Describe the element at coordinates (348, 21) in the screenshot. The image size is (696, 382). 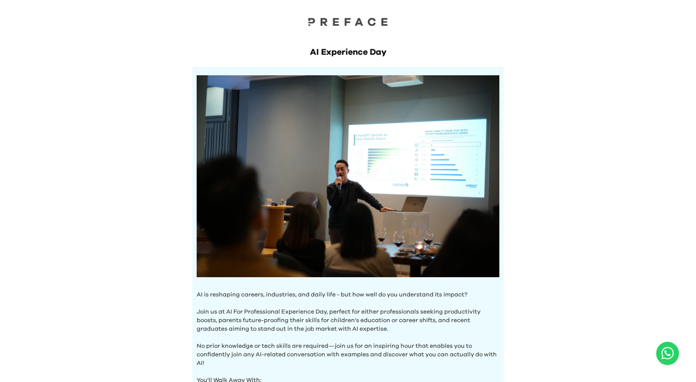
I see `img: Preface Logo` at that location.